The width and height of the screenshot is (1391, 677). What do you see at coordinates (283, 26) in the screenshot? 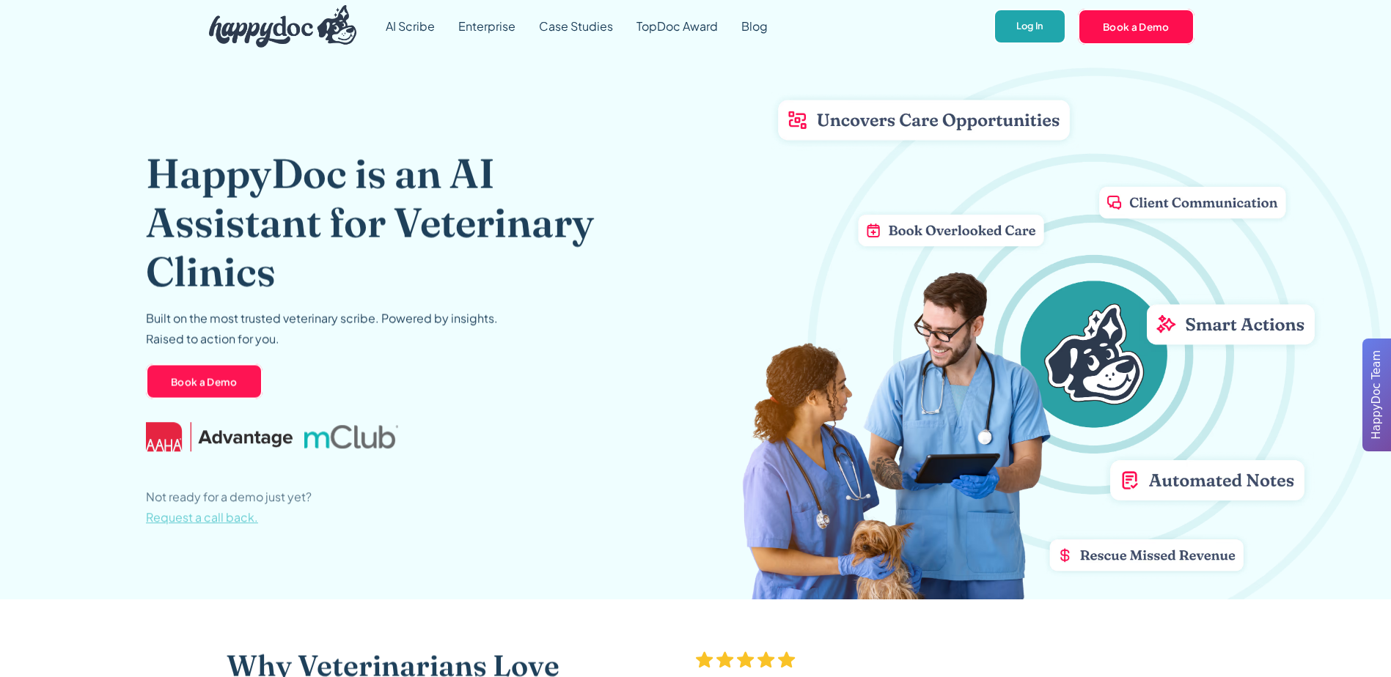
I see `img: HappyDoc Logo: A happy dog with his ear up, listening.` at bounding box center [283, 26].